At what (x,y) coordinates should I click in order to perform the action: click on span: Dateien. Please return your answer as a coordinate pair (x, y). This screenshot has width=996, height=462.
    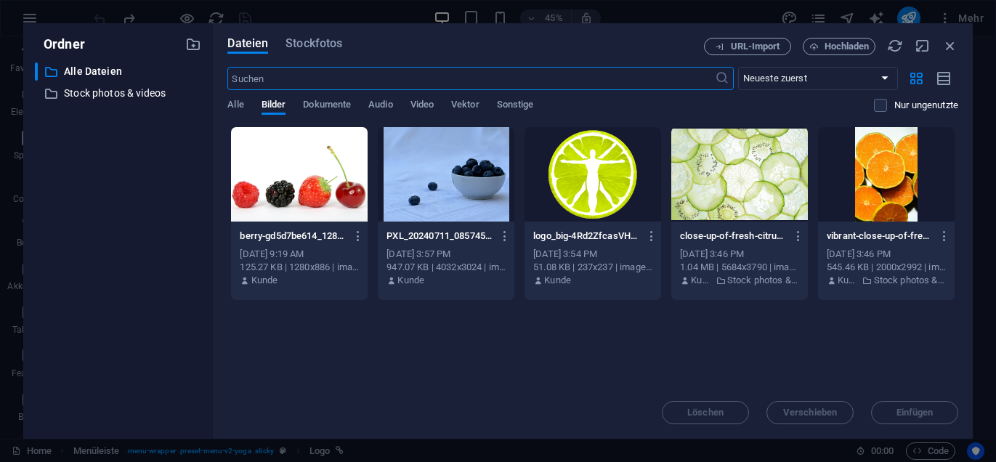
    Looking at the image, I should click on (248, 44).